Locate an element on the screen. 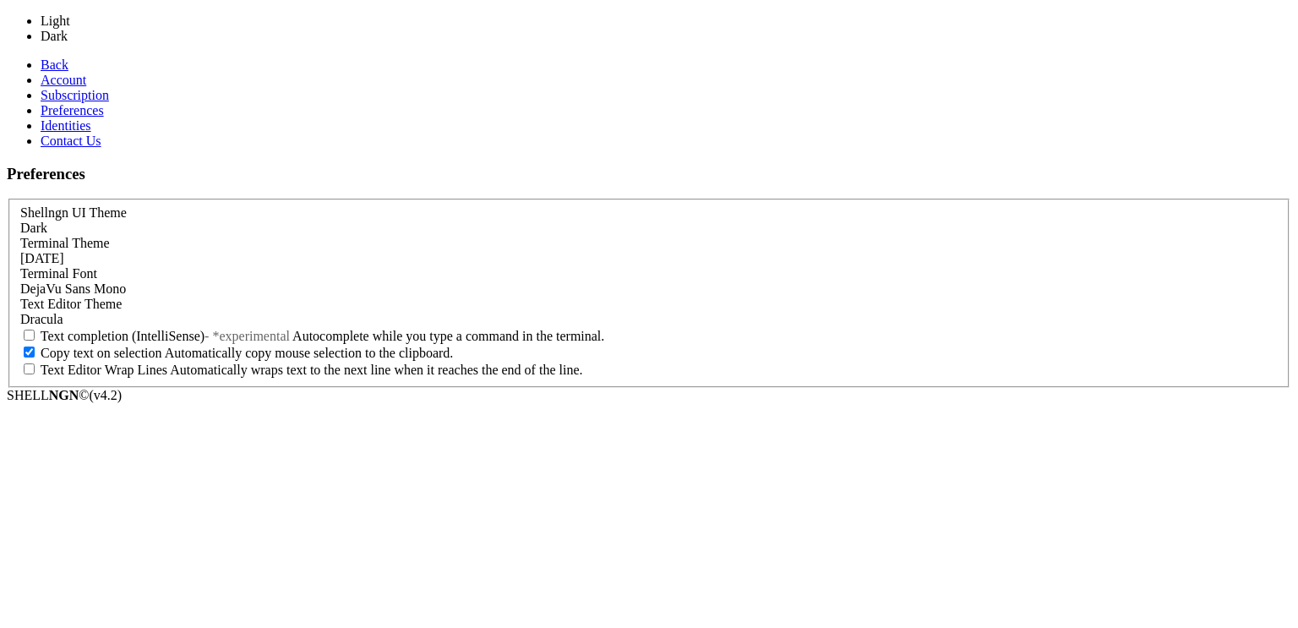 This screenshot has width=1298, height=628. div: DejaVu Sans Mono is located at coordinates (649, 289).